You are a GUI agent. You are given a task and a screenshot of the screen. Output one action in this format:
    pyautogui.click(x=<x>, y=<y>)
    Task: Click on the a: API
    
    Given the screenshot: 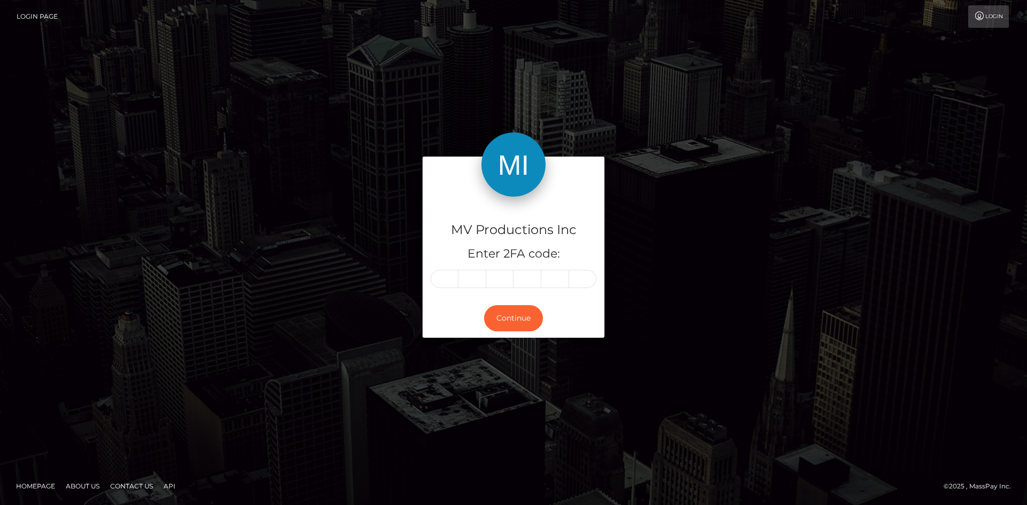 What is the action you would take?
    pyautogui.click(x=169, y=486)
    